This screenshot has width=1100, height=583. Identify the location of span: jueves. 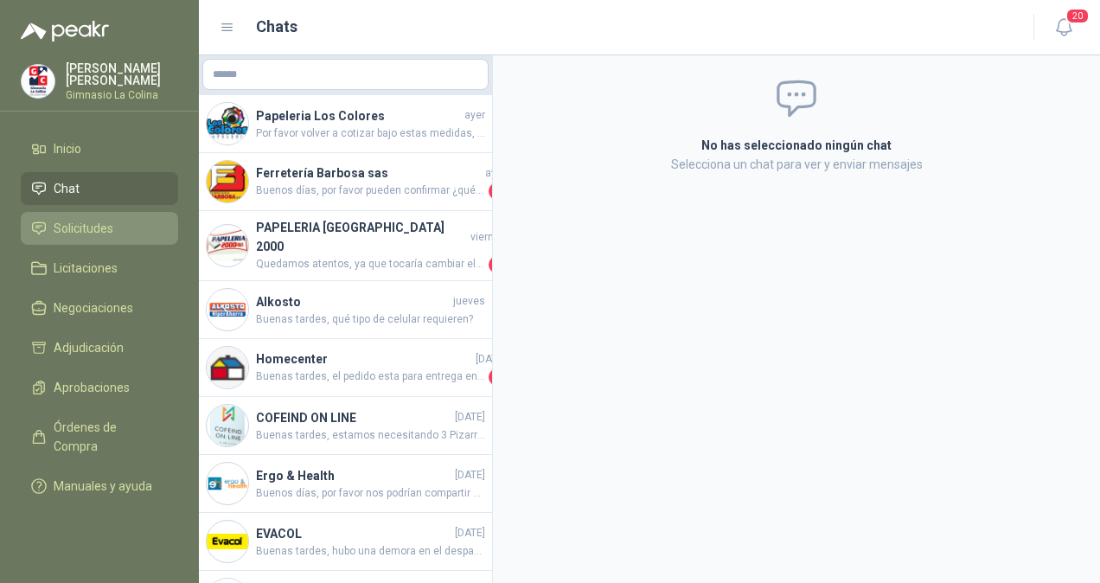
(469, 301).